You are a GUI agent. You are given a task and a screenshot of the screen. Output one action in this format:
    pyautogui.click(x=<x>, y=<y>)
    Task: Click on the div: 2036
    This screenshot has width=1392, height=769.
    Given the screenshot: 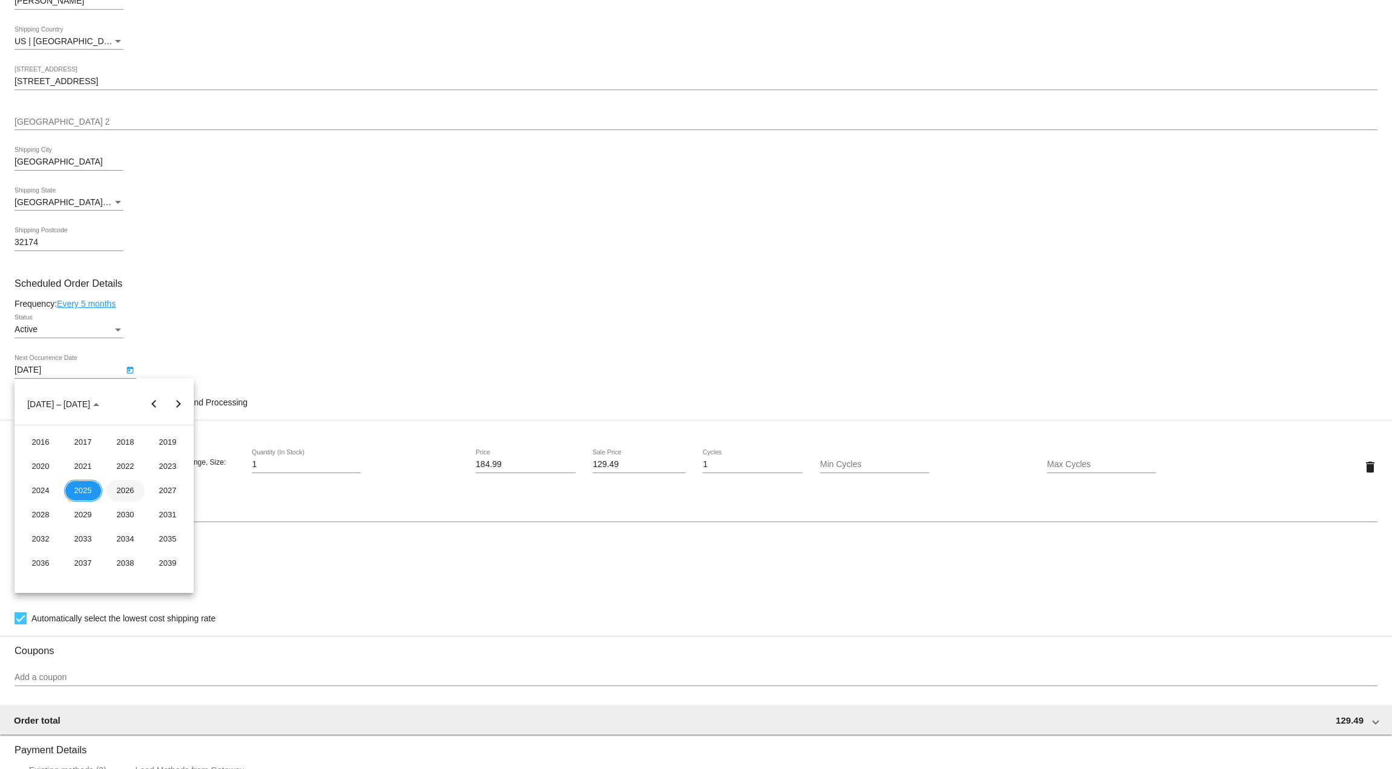 What is the action you would take?
    pyautogui.click(x=41, y=563)
    